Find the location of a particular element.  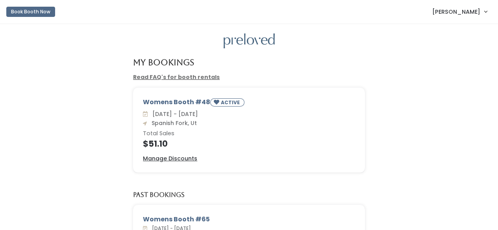

h4: $51.10 is located at coordinates (249, 144).